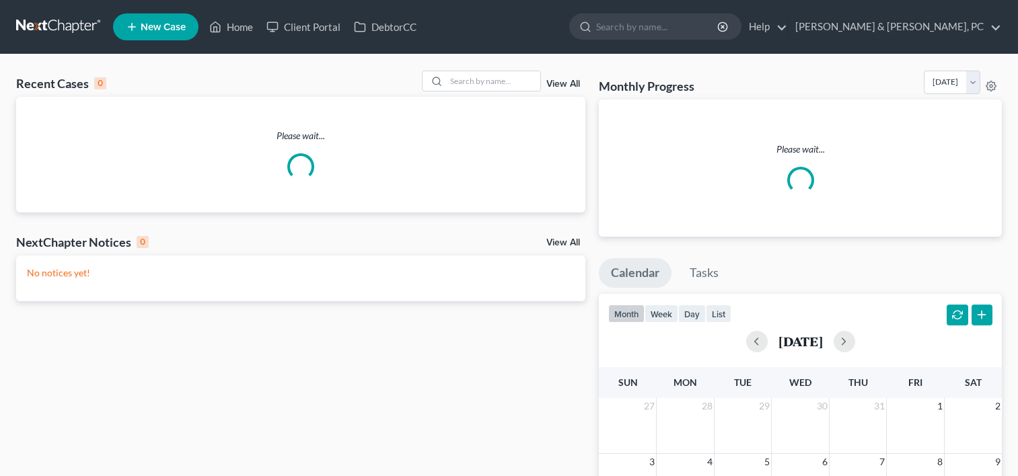  What do you see at coordinates (940, 462) in the screenshot?
I see `span: 8` at bounding box center [940, 462].